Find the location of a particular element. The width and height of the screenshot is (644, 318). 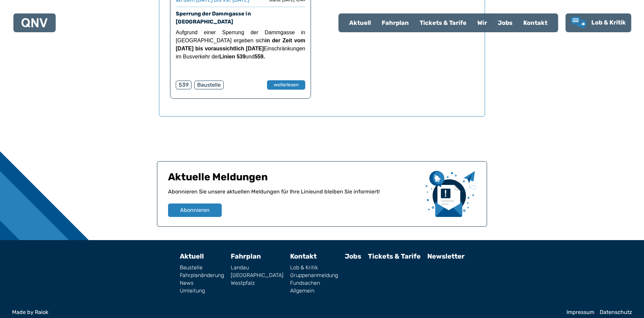

h1: Aktuelle Meldungen is located at coordinates (294, 179).